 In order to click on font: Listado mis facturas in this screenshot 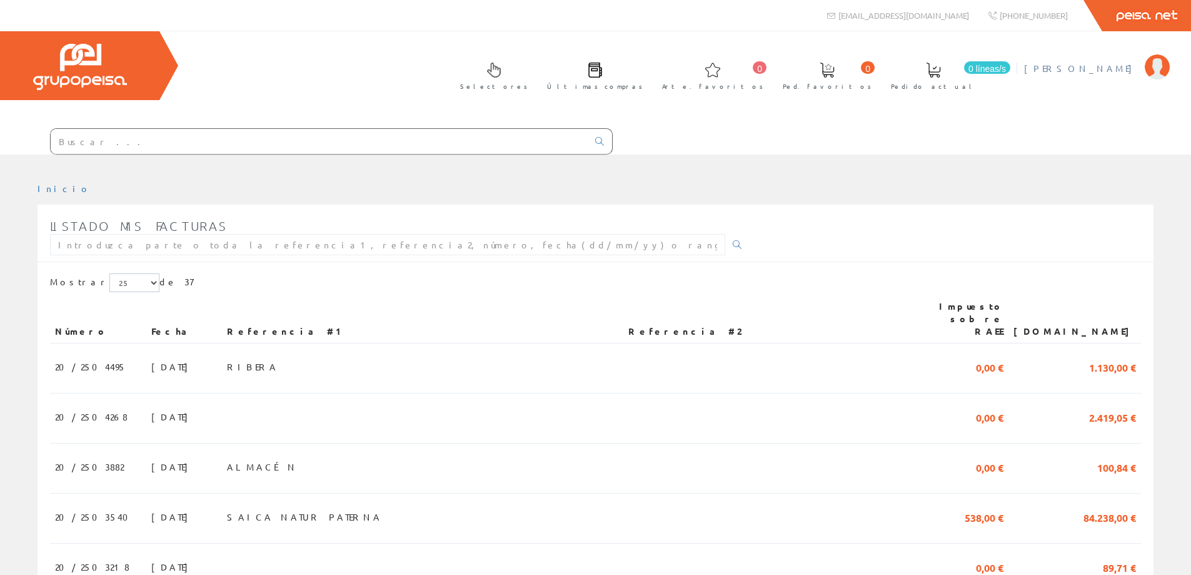, I will do `click(139, 226)`.